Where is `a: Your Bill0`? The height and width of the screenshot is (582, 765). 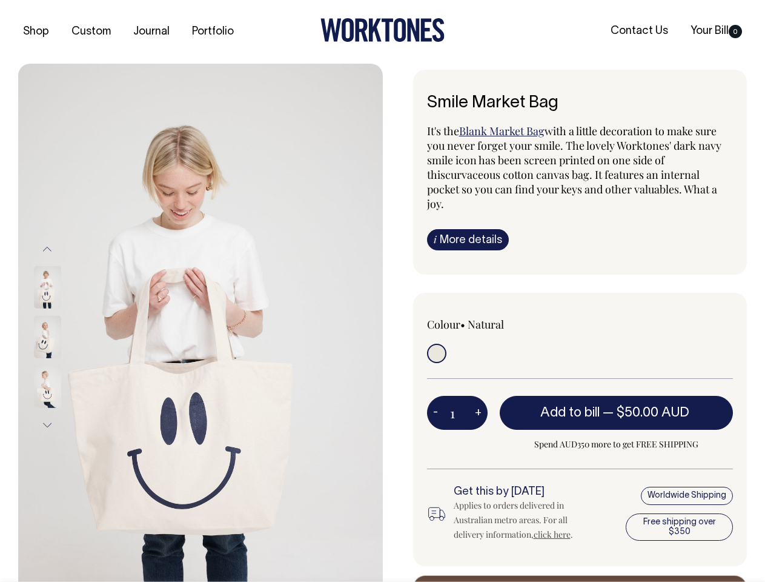 a: Your Bill0 is located at coordinates (716, 31).